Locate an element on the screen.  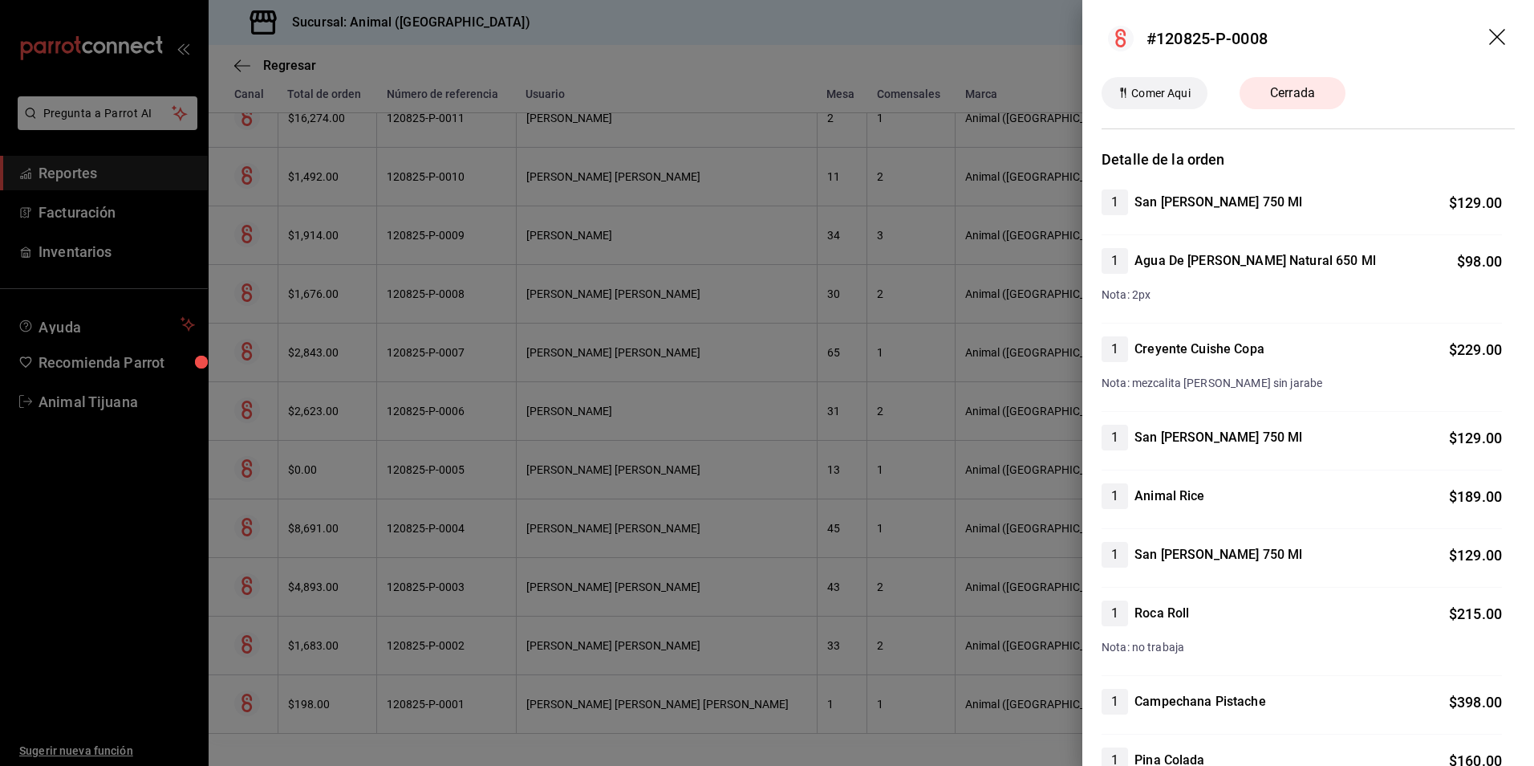
span: $ 98.00 is located at coordinates (1480, 261).